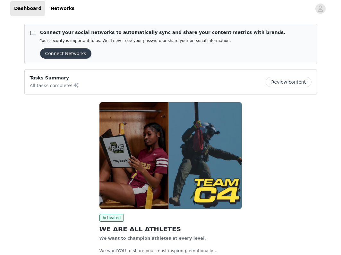 The image size is (341, 255). What do you see at coordinates (163, 41) in the screenshot?
I see `p: Your security is important to us. We’ll never see your password or share your personal information.` at bounding box center [163, 41].